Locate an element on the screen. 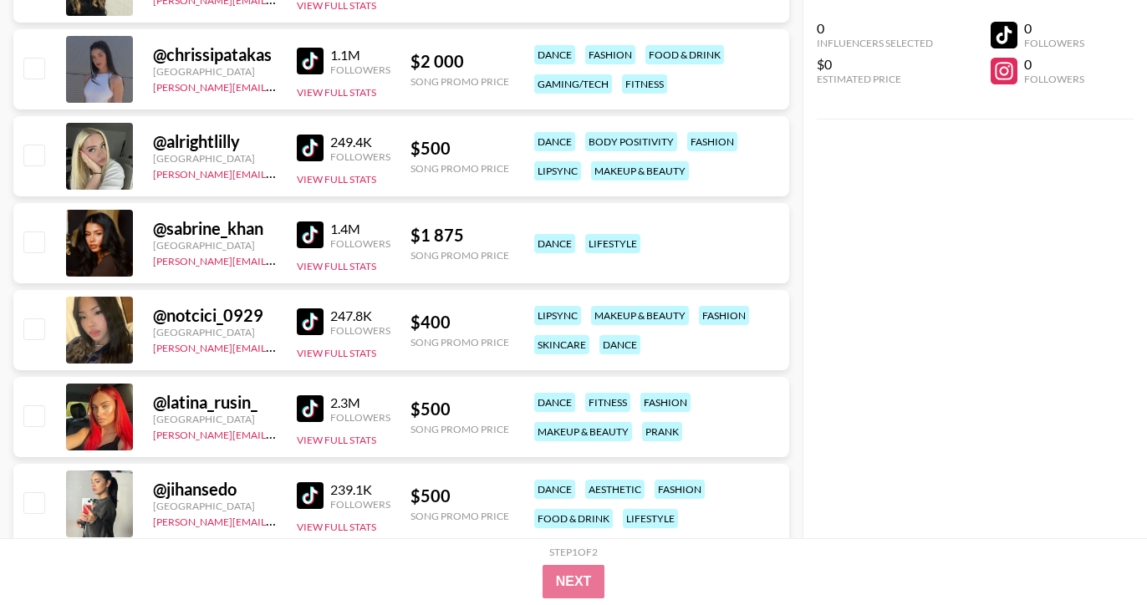  div: $ 400 is located at coordinates (460, 322).